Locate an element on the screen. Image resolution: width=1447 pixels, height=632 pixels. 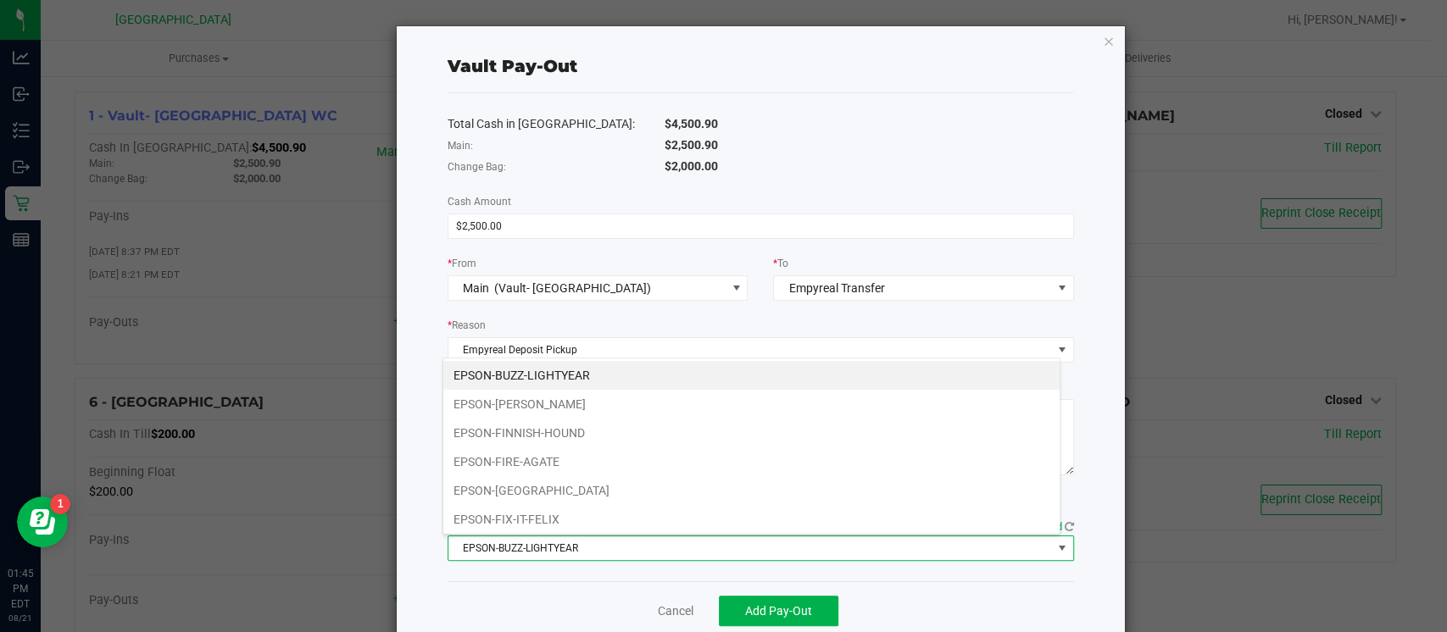
span: $2,000.00 is located at coordinates (691, 166).